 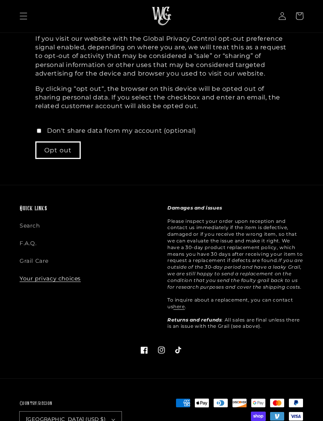 I want to click on p: Please inspect your order upon reception and contact us immediately if the item is defective, dam..., so click(x=235, y=267).